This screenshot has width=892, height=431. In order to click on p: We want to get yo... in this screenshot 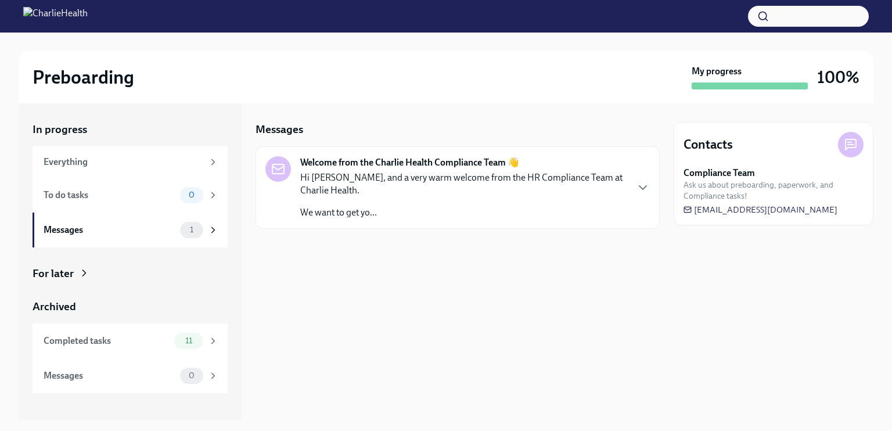, I will do `click(463, 212)`.